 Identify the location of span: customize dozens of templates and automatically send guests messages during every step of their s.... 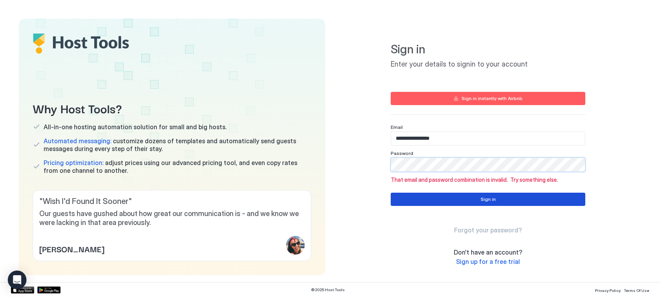
(177, 145).